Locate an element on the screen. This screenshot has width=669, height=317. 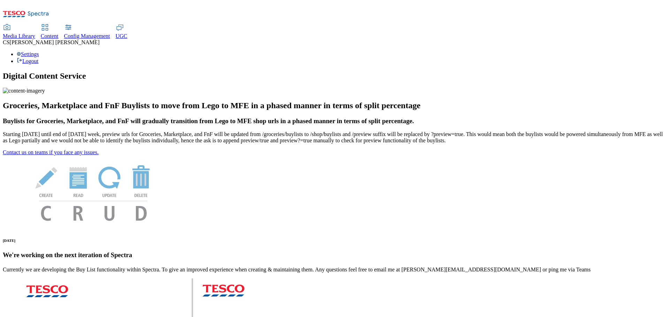
img: content-imagery is located at coordinates (24, 91).